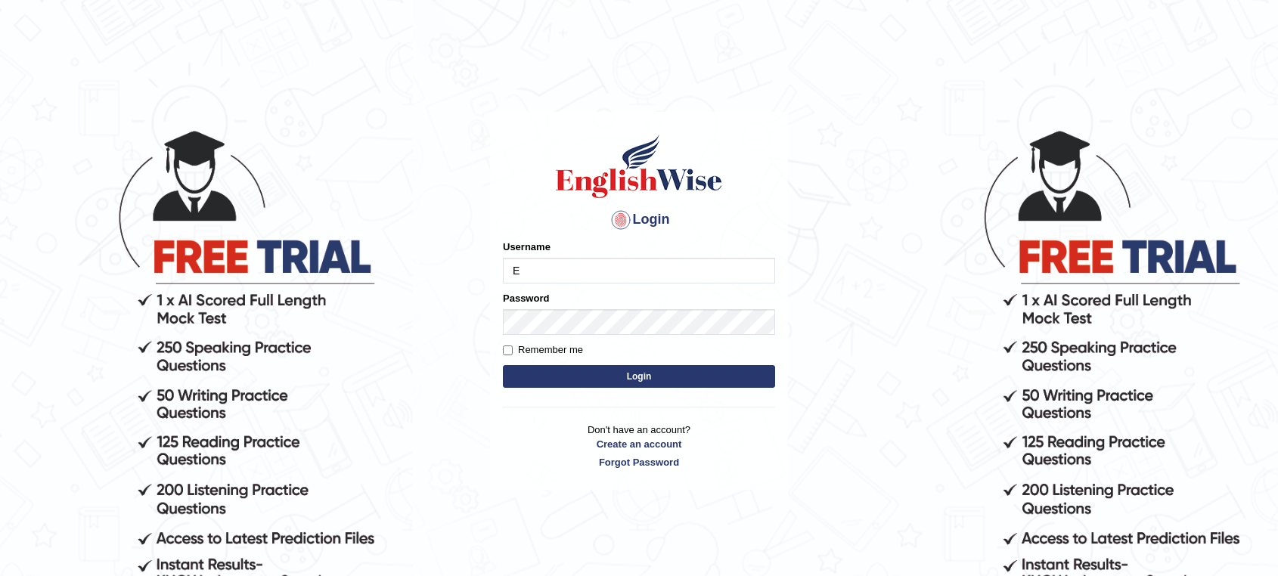 The width and height of the screenshot is (1278, 576). I want to click on p: Don't have an account?, so click(639, 446).